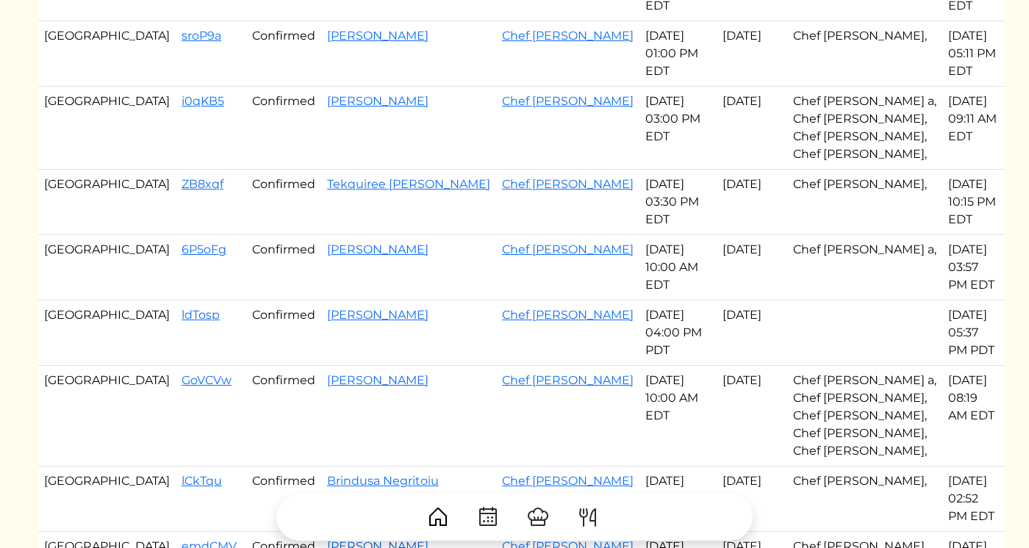 This screenshot has width=1029, height=548. Describe the element at coordinates (201, 315) in the screenshot. I see `a: ldTosp` at that location.